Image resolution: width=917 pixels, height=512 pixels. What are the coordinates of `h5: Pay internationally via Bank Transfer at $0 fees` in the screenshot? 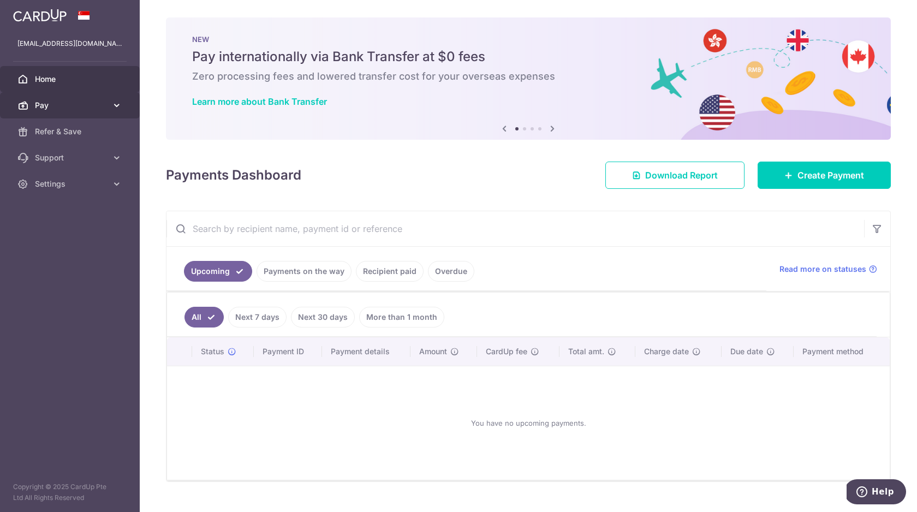 It's located at (528, 57).